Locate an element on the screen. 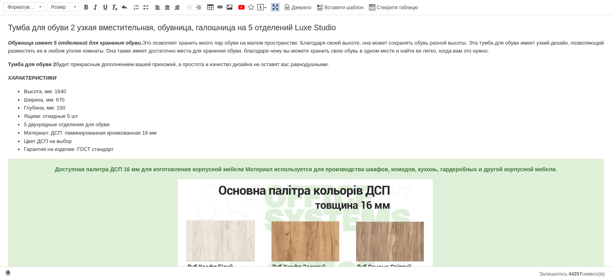 The height and width of the screenshot is (280, 612). li: Ящики: откидные 5 шт is located at coordinates (306, 101).